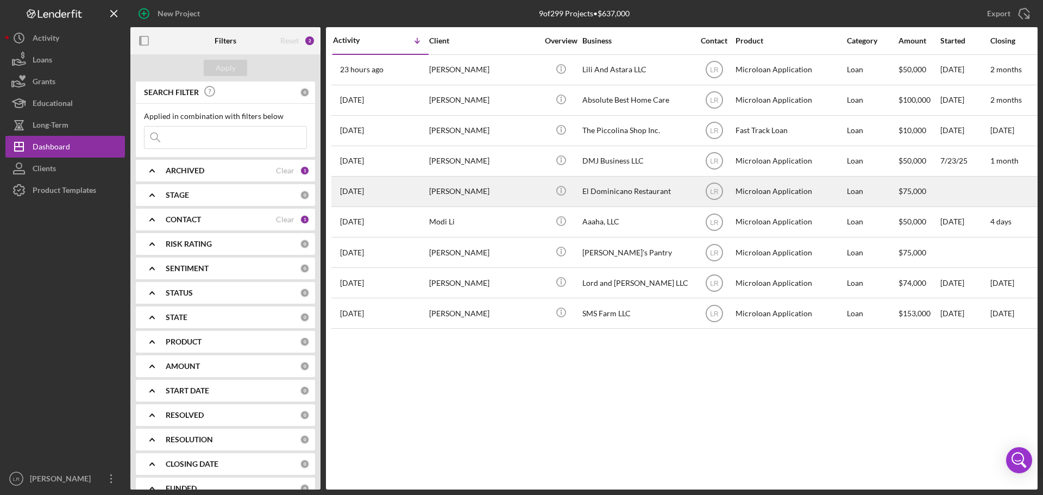  What do you see at coordinates (352, 313) in the screenshot?
I see `time: 2025-04-01 16:49` at bounding box center [352, 313].